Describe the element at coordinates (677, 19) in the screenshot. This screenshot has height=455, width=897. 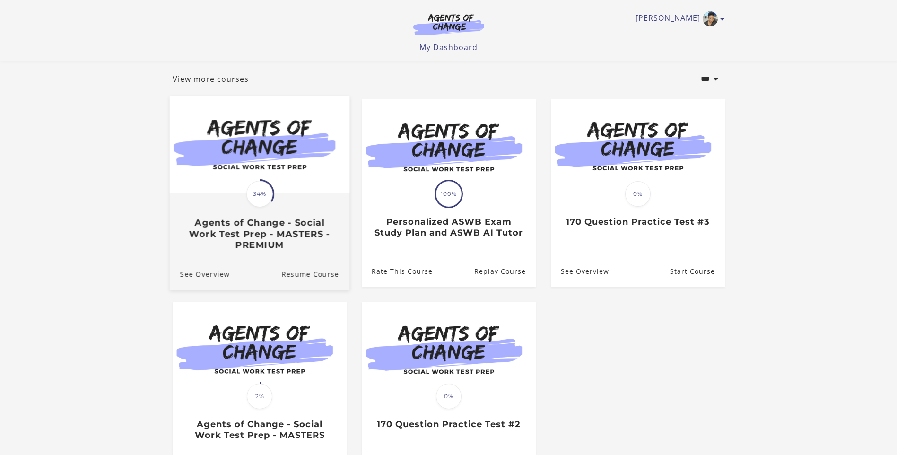
I see `a: Toggle menu` at that location.